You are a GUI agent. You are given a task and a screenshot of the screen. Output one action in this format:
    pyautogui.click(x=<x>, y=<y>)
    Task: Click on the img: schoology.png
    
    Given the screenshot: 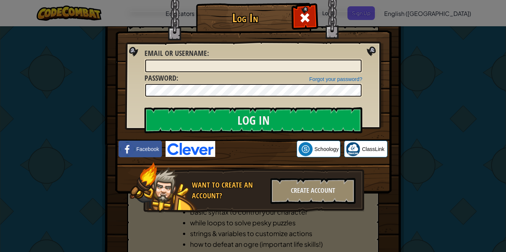 What is the action you would take?
    pyautogui.click(x=306, y=149)
    